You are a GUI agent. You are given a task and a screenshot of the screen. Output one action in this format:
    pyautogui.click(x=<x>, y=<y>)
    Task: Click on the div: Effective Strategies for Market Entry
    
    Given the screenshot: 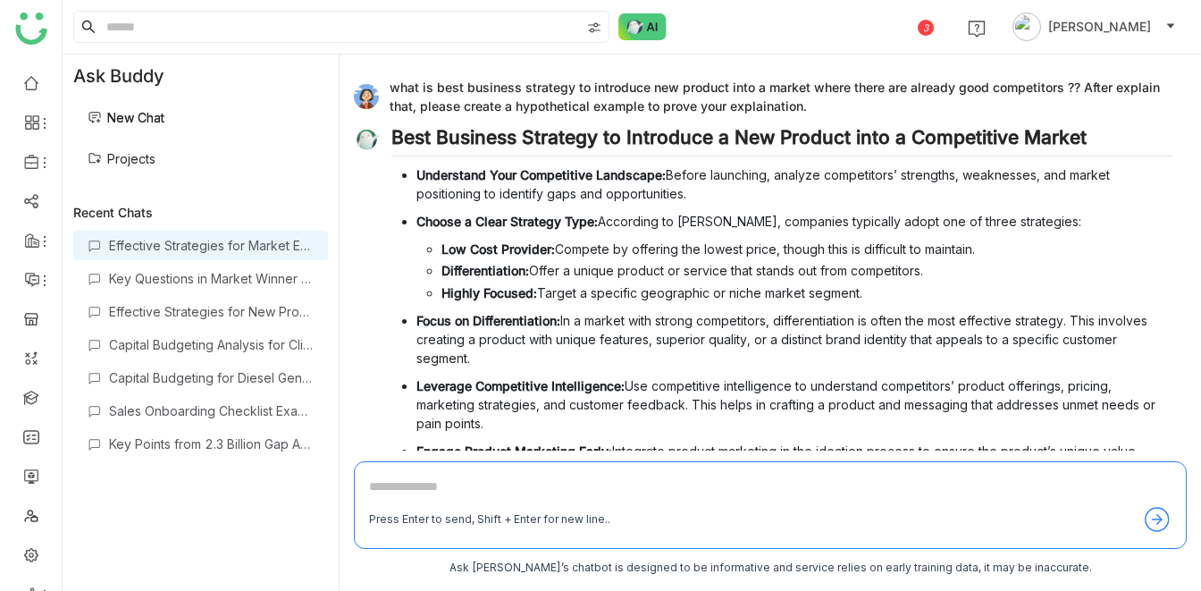 What is the action you would take?
    pyautogui.click(x=211, y=245)
    